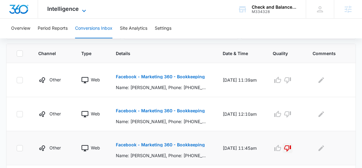  I want to click on div: Domain Overview, so click(39, 38).